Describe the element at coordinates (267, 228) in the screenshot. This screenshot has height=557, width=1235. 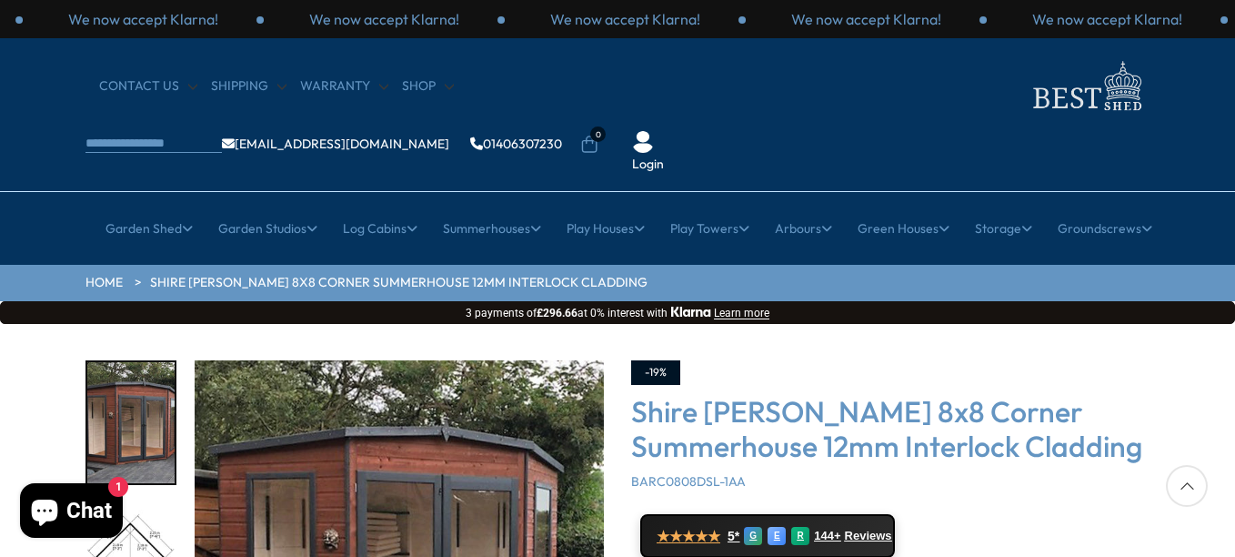
I see `a: Garden Studios` at that location.